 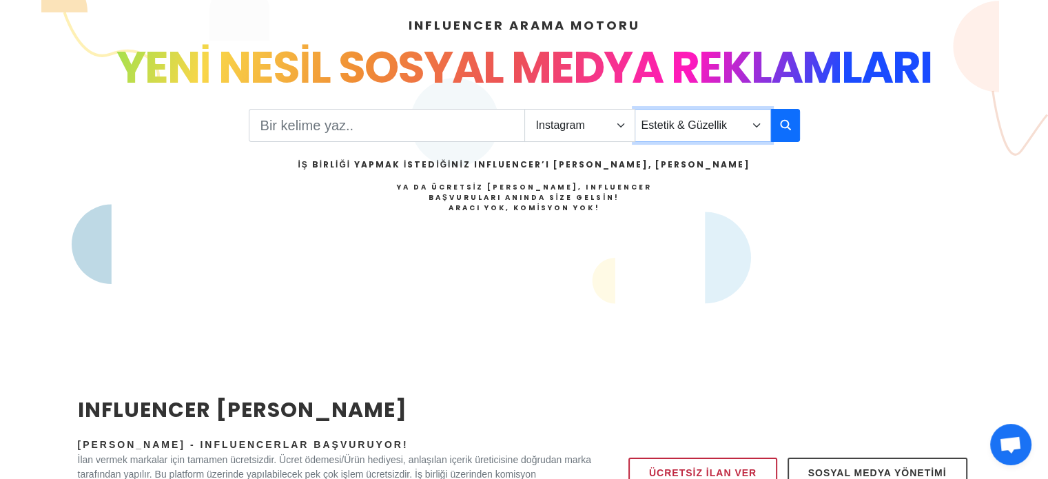 What do you see at coordinates (524, 68) in the screenshot?
I see `div: YENİ NESİL SOSYAL MEDYA REKLAMLARI` at bounding box center [524, 68].